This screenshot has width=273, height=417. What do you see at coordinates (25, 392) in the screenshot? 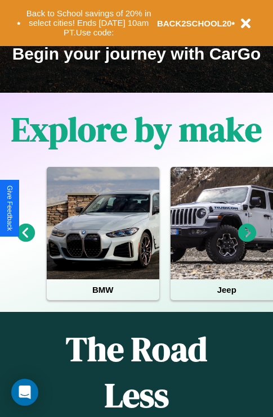
I see `div: Open Intercom Messenger` at bounding box center [25, 392].